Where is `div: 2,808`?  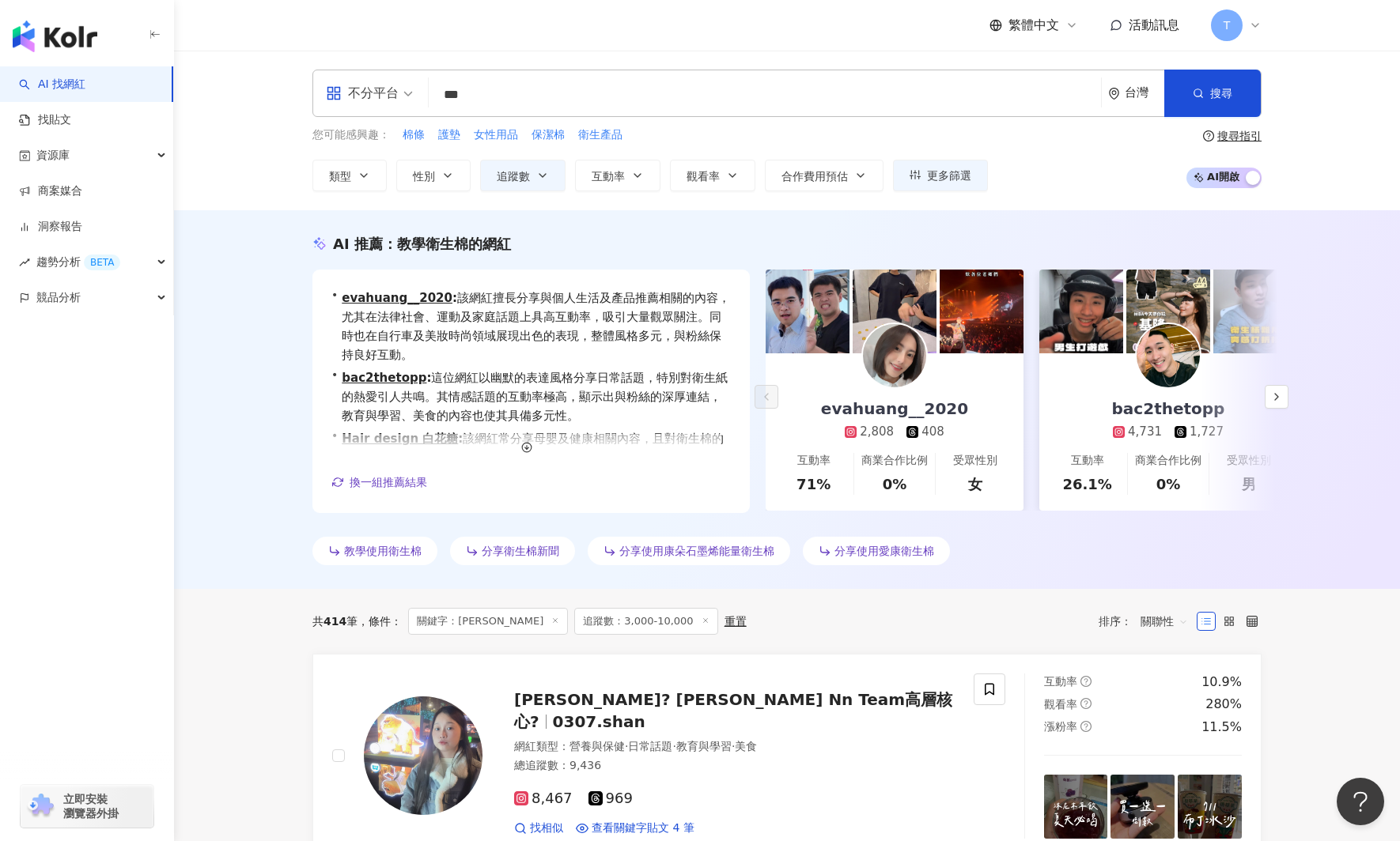
div: 2,808 is located at coordinates (876, 431).